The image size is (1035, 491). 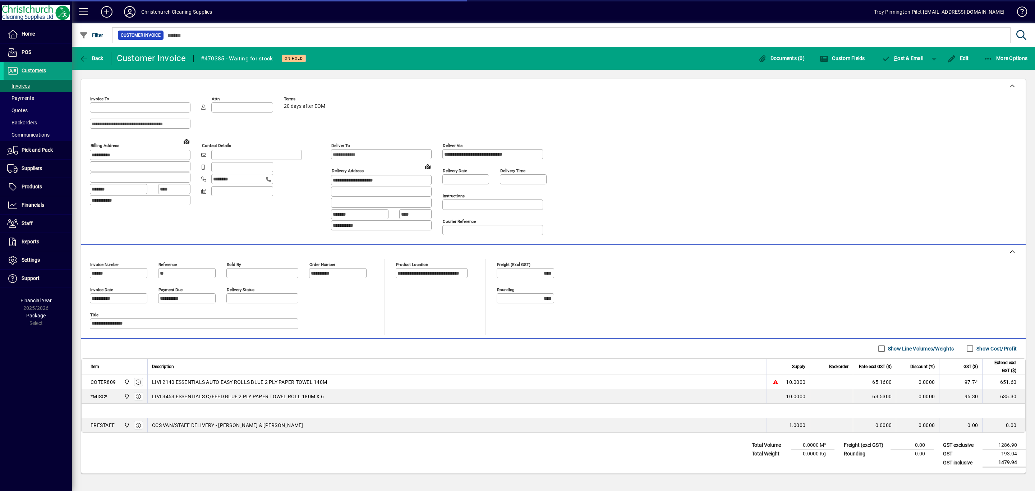 What do you see at coordinates (27, 223) in the screenshot?
I see `span: Staff` at bounding box center [27, 223].